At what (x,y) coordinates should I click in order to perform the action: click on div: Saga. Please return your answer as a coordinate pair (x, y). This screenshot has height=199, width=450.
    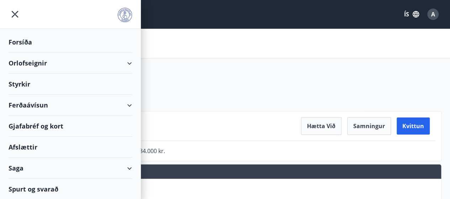
    Looking at the image, I should click on (70, 168).